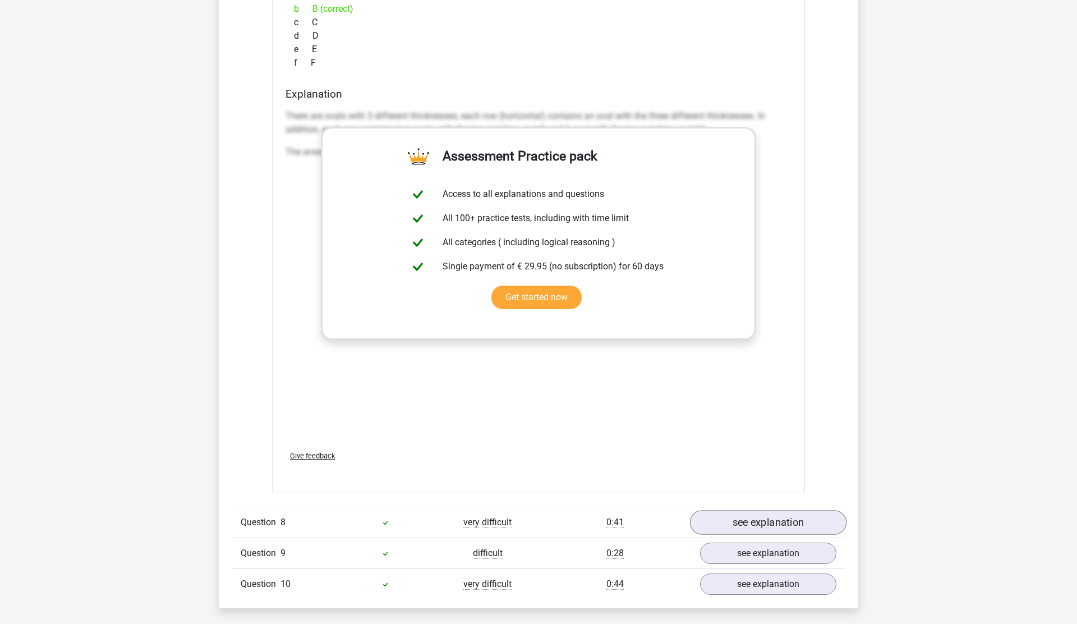 The image size is (1077, 624). I want to click on span: Give feedback, so click(313, 456).